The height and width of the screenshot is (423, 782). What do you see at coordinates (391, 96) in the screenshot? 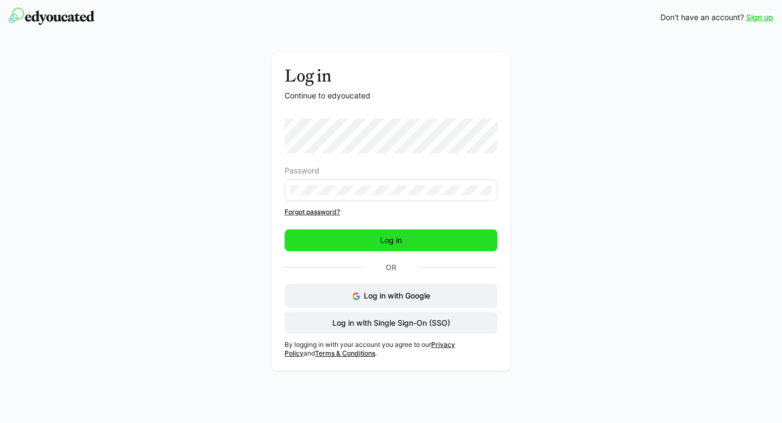
I see `p: Continue to edyoucated` at bounding box center [391, 96].